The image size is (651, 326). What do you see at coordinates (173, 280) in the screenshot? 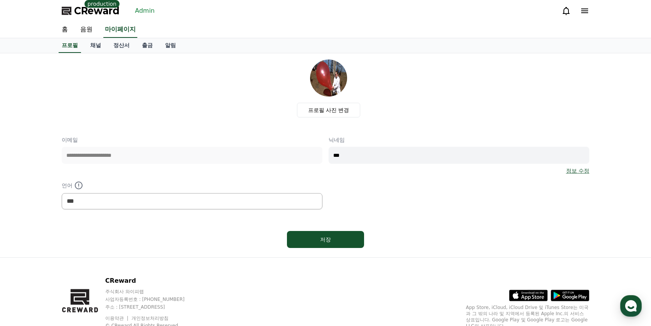
I see `p: CReward` at bounding box center [173, 280].